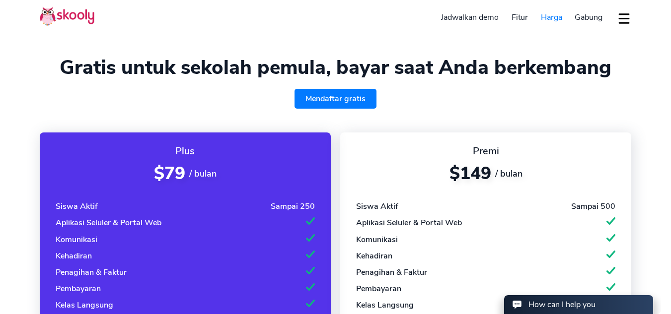 Image resolution: width=671 pixels, height=314 pixels. I want to click on h1: Gratis untuk sekolah pemula, bayar saat Anda berkembang, so click(335, 68).